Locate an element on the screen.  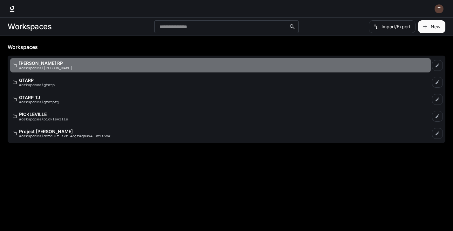
a: GTARP TJworkspaces/gtarptj is located at coordinates (220, 99).